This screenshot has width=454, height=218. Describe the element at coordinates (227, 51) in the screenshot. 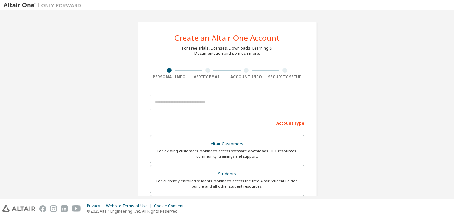

I see `div: For Free Trials, Licenses, Downloads, Learning & Documentation and so much more.` at that location.